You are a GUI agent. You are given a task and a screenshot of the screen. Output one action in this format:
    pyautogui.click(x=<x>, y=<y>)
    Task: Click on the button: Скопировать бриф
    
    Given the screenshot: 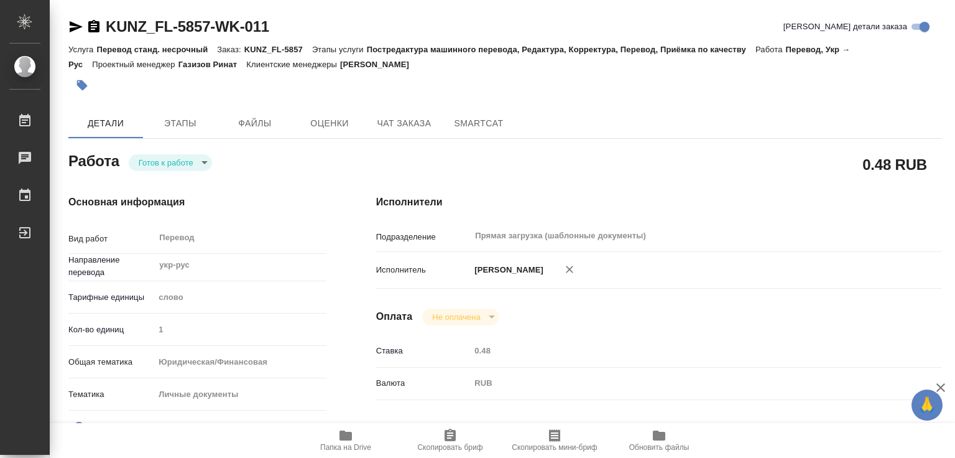 What is the action you would take?
    pyautogui.click(x=450, y=440)
    